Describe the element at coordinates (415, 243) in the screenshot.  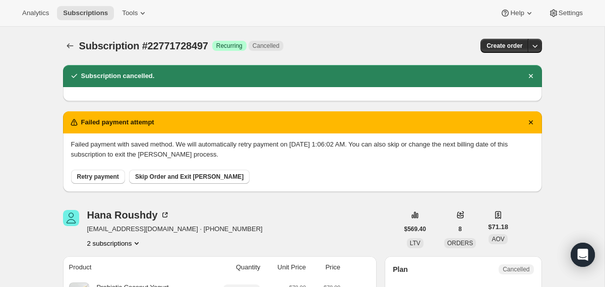
I see `span: LTV` at that location.